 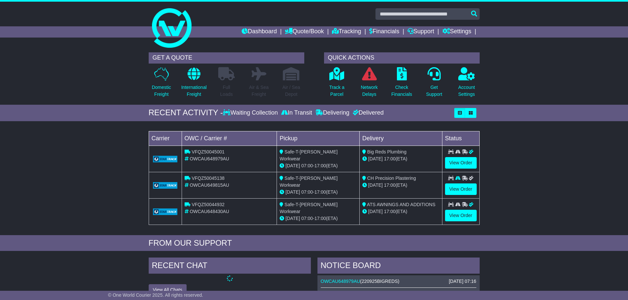 I want to click on a: InternationalFreight, so click(x=194, y=84).